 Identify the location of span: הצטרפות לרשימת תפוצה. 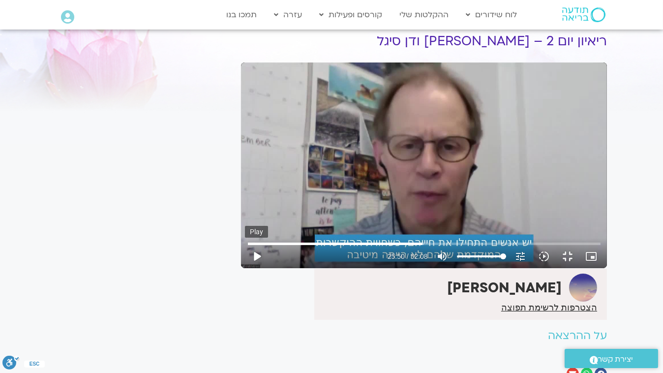
(549, 308).